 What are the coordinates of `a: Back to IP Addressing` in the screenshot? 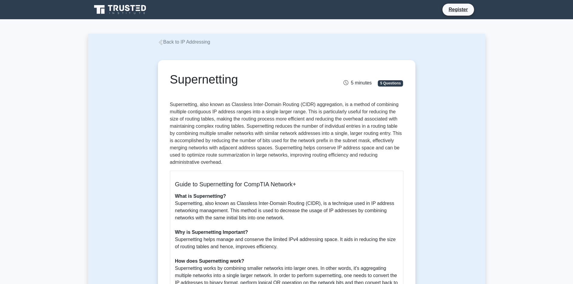 It's located at (184, 42).